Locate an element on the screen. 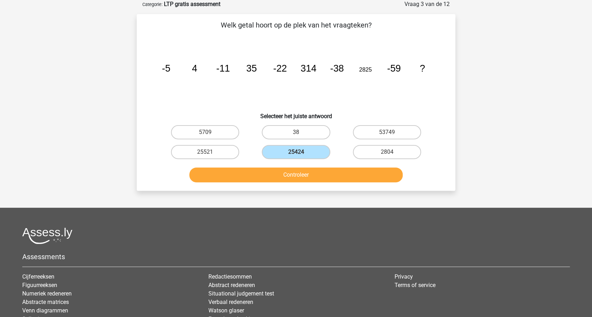 This screenshot has height=317, width=592. a: Abstracte matrices is located at coordinates (46, 302).